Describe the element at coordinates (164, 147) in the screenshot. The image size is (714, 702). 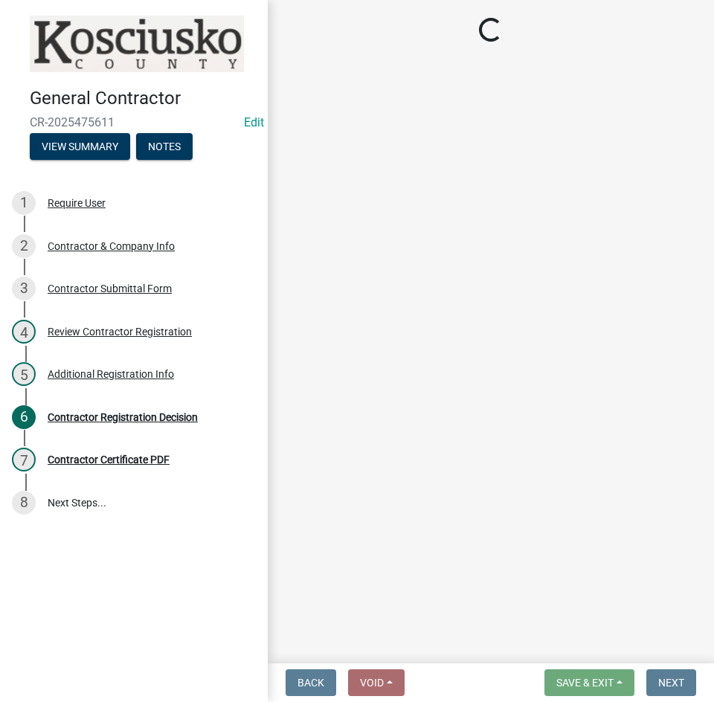
I see `button: Notes` at that location.